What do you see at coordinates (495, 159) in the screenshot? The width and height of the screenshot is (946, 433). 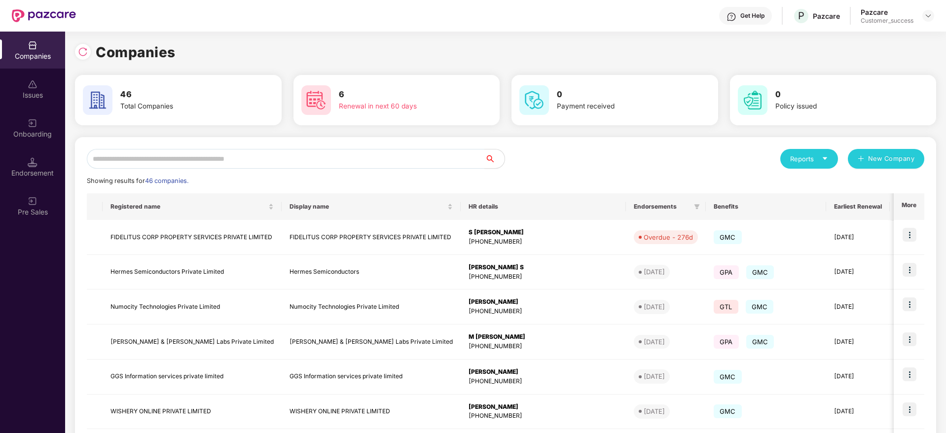 I see `button: search` at bounding box center [495, 159].